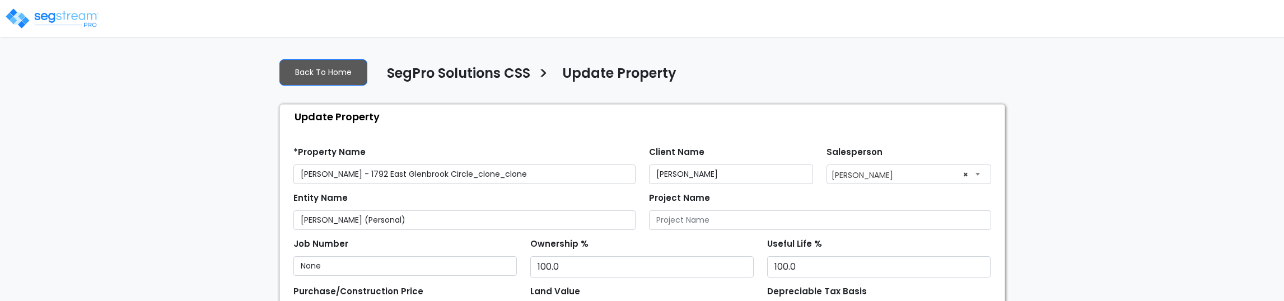  Describe the element at coordinates (323, 72) in the screenshot. I see `a: Back To Home` at that location.